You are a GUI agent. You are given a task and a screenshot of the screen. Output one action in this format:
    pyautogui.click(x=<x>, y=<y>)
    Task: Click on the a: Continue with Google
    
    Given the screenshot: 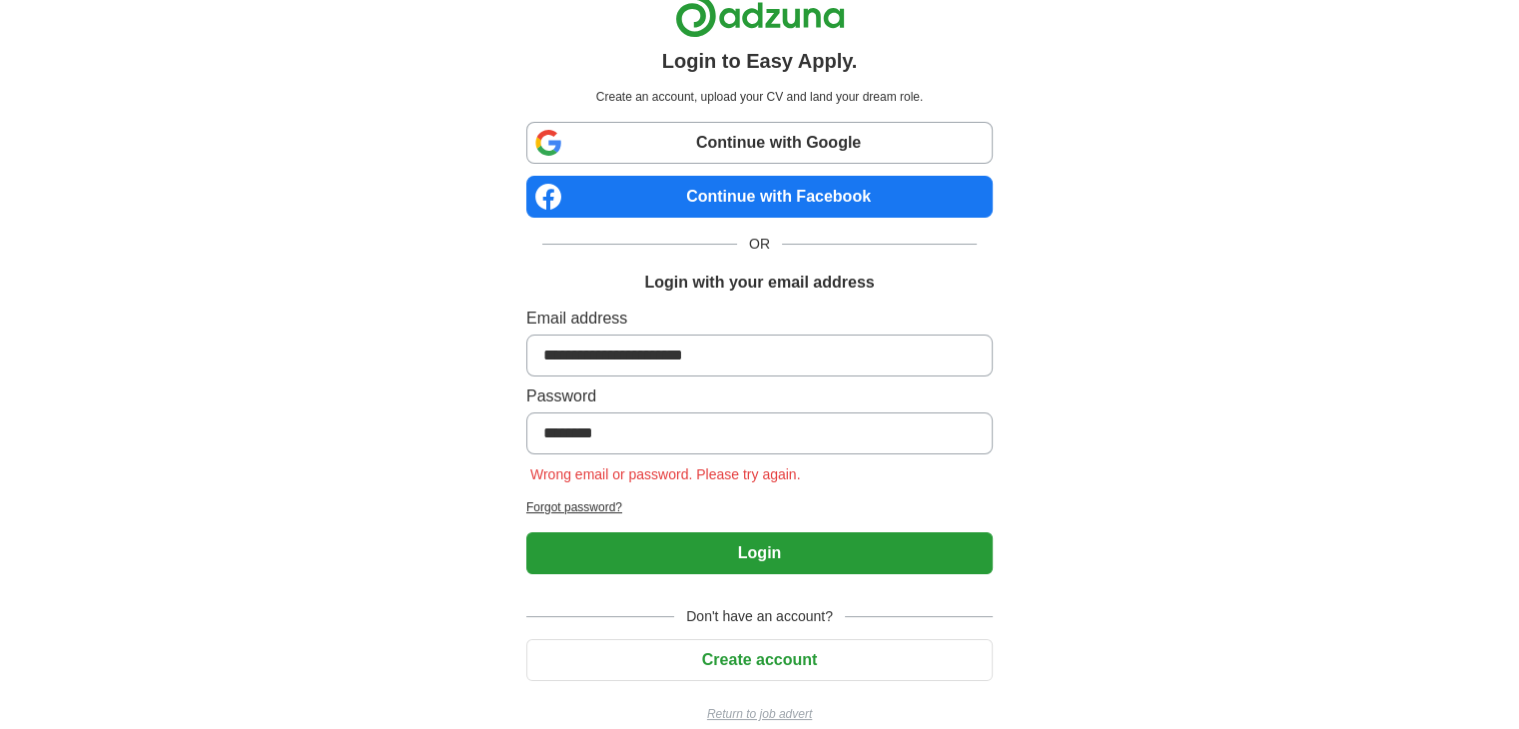 What is the action you would take?
    pyautogui.click(x=759, y=143)
    